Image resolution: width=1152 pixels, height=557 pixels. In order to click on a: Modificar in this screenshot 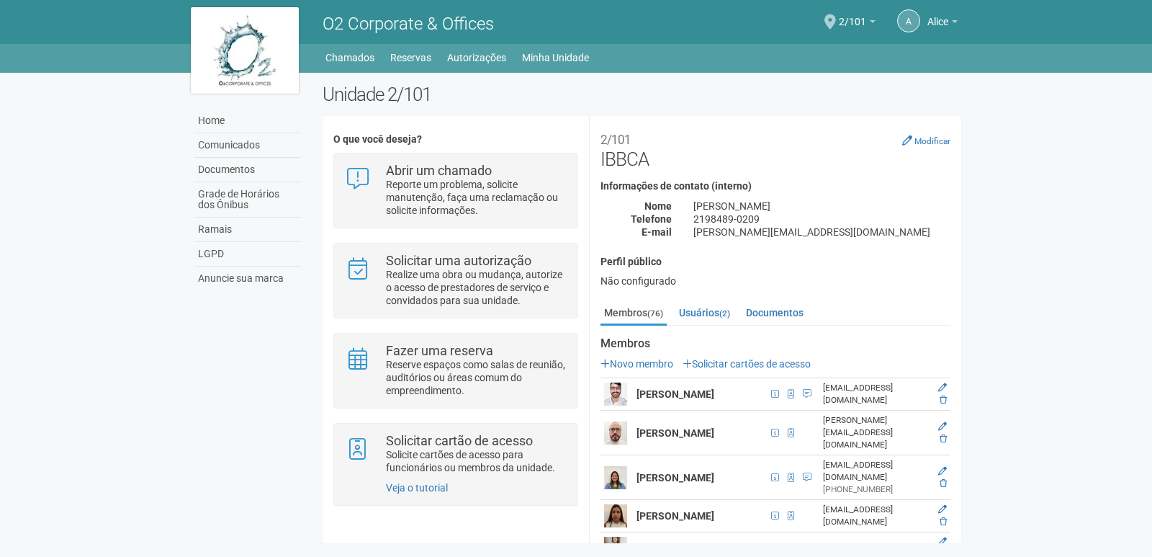, I will do `click(926, 140)`.